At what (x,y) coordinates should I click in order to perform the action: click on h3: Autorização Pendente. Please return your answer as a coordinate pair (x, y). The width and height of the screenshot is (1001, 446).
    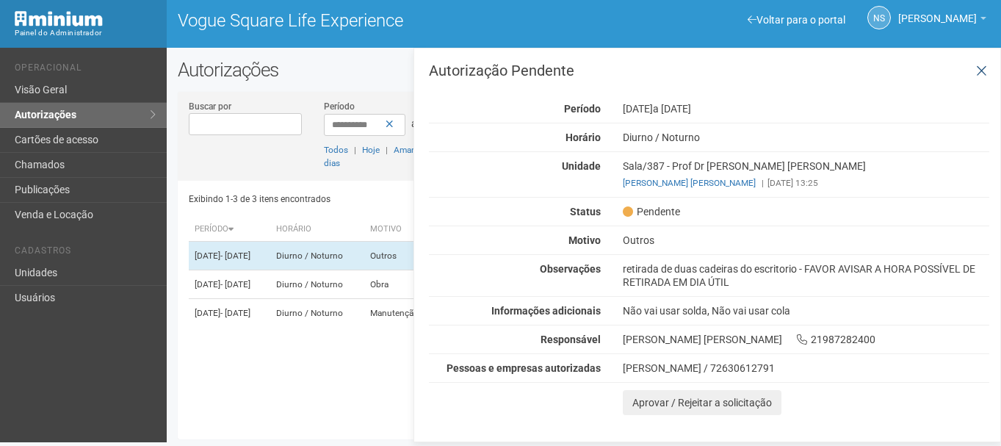
    Looking at the image, I should click on (708, 70).